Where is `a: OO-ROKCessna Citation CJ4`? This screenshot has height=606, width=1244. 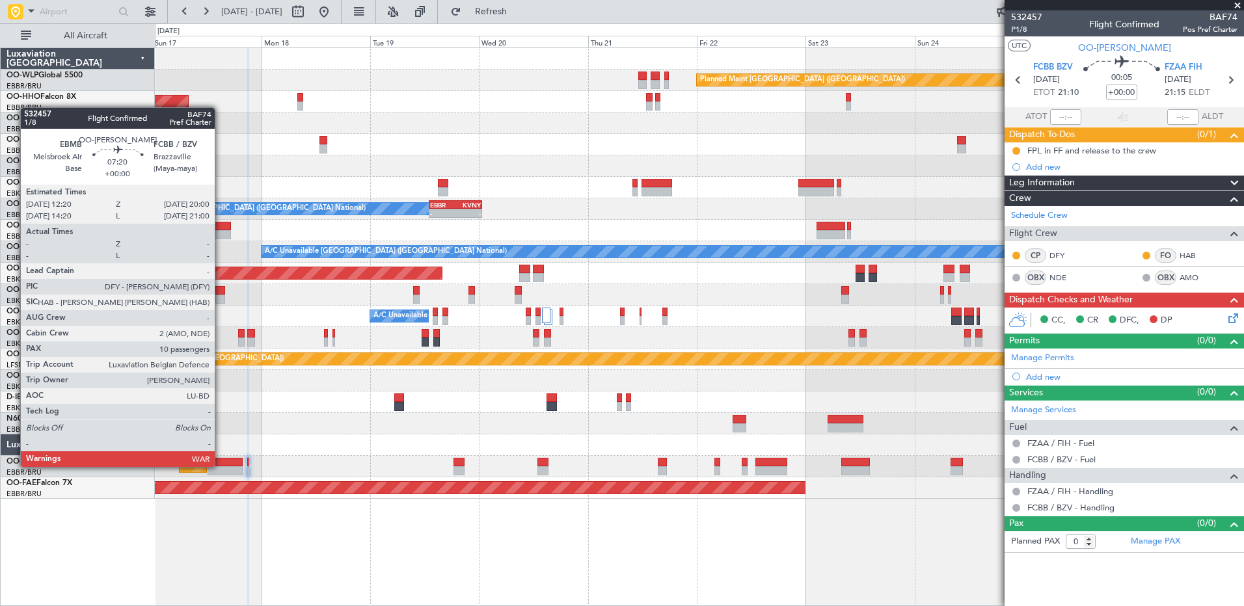 a: OO-ROKCessna Citation CJ4 is located at coordinates (59, 290).